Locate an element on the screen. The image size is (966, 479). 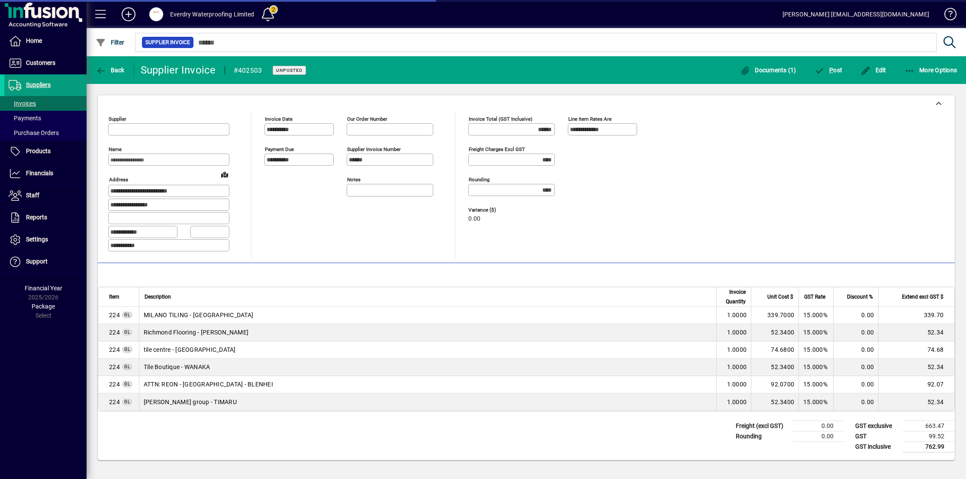
td: Rounding is located at coordinates (761, 436).